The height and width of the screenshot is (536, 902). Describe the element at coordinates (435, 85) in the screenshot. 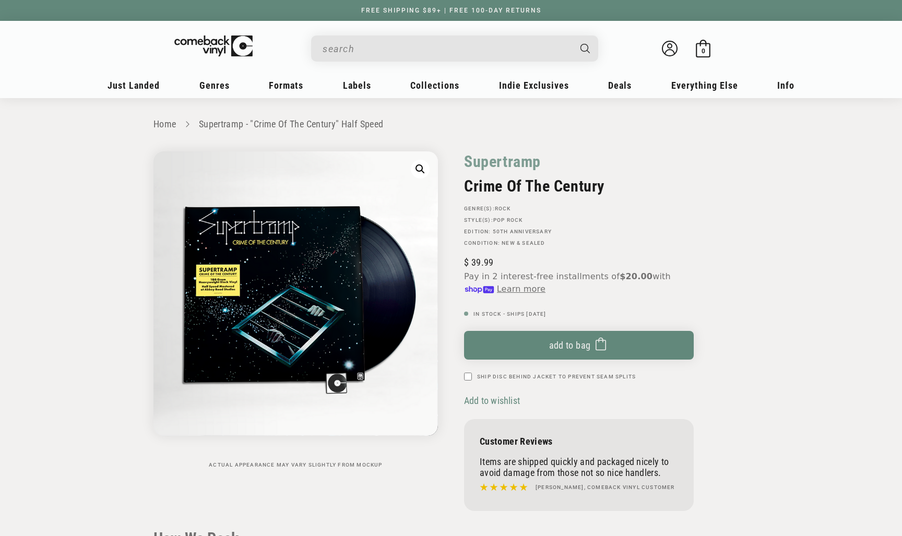

I see `span: Collections` at that location.